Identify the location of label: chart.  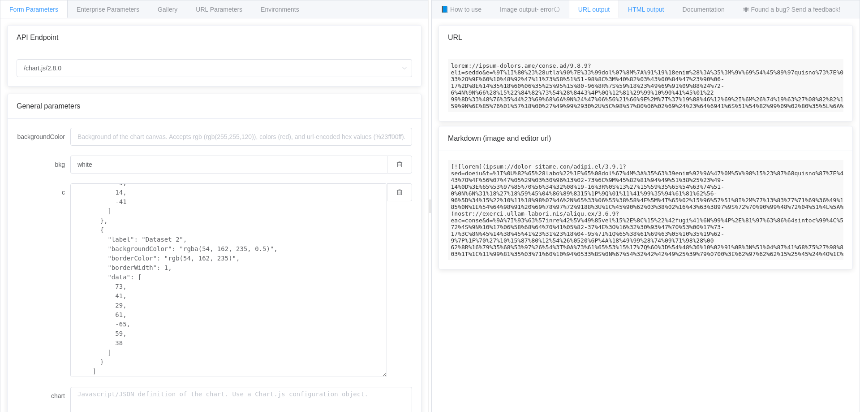
(43, 396).